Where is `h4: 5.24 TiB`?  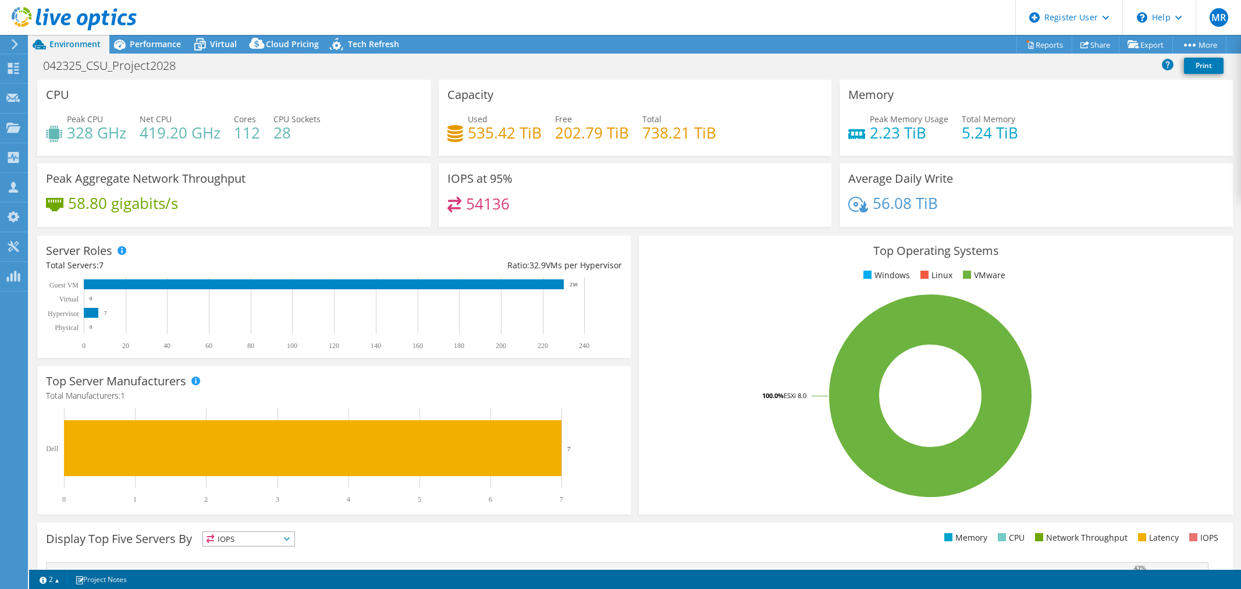 h4: 5.24 TiB is located at coordinates (990, 133).